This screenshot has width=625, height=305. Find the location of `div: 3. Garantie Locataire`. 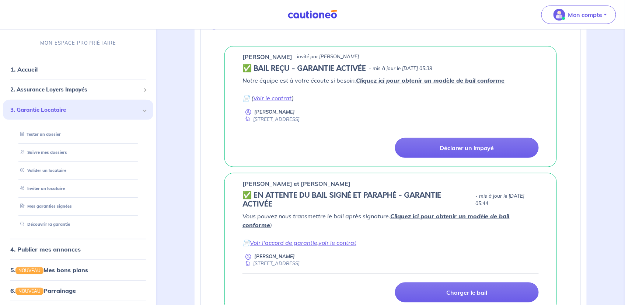

div: 3. Garantie Locataire is located at coordinates (78, 109).